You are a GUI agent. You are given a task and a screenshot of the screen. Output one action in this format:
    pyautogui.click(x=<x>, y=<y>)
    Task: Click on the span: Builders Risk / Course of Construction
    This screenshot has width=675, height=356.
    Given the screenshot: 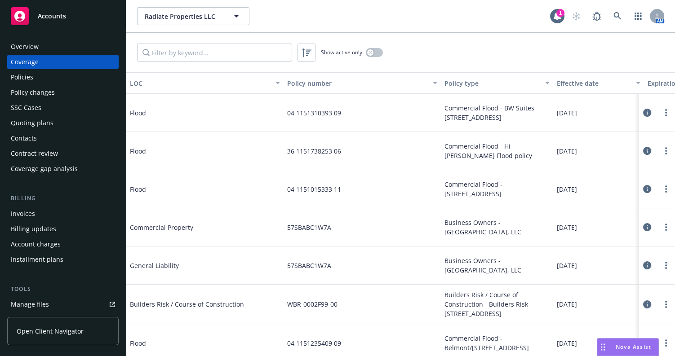 What is the action you would take?
    pyautogui.click(x=197, y=304)
    